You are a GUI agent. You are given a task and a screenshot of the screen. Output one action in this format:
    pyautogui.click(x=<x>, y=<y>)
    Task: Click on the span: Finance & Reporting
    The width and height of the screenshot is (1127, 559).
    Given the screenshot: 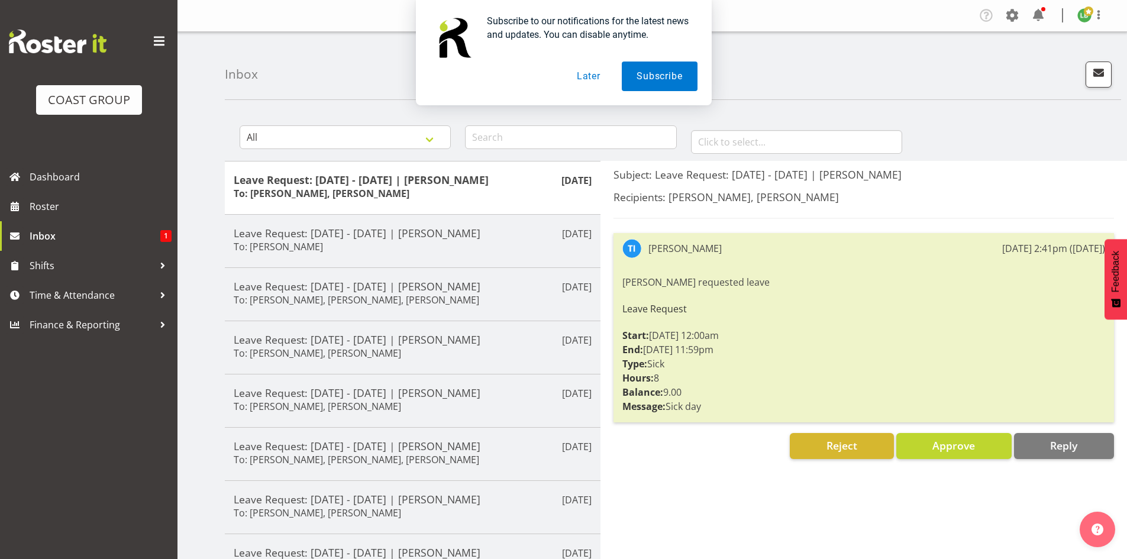 What is the action you would take?
    pyautogui.click(x=92, y=325)
    